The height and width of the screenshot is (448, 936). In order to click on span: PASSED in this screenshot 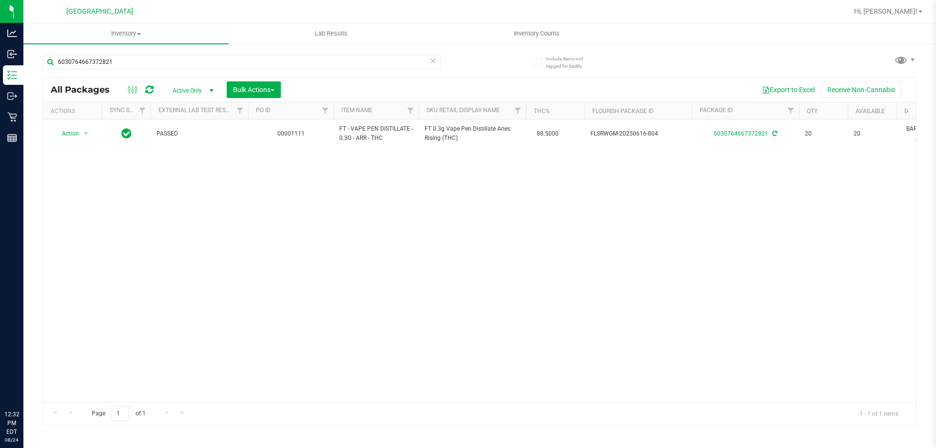, I will do `click(199, 134)`.